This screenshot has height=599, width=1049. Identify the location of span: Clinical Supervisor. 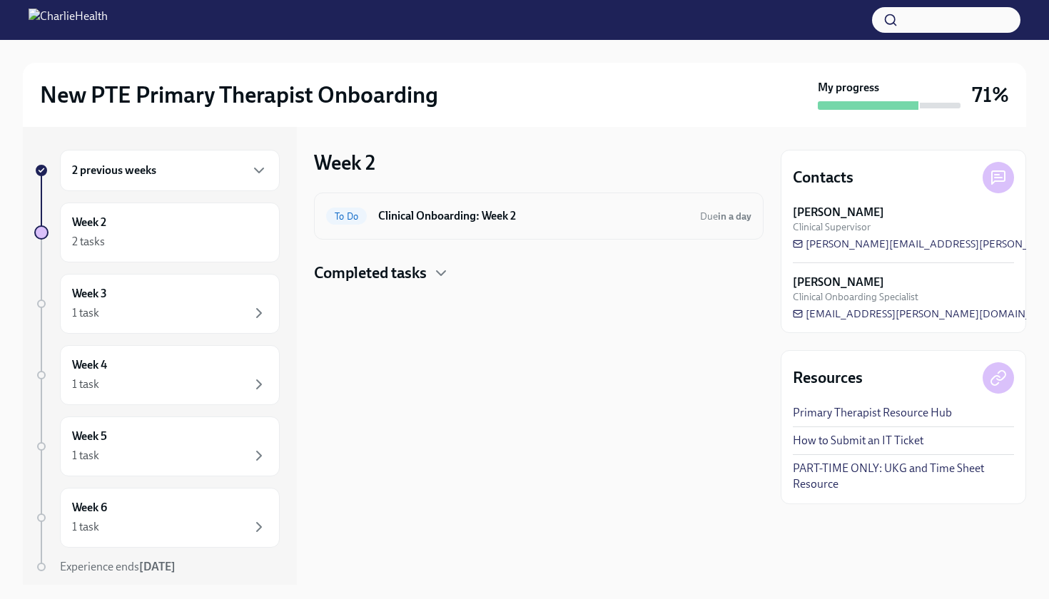
(831, 227).